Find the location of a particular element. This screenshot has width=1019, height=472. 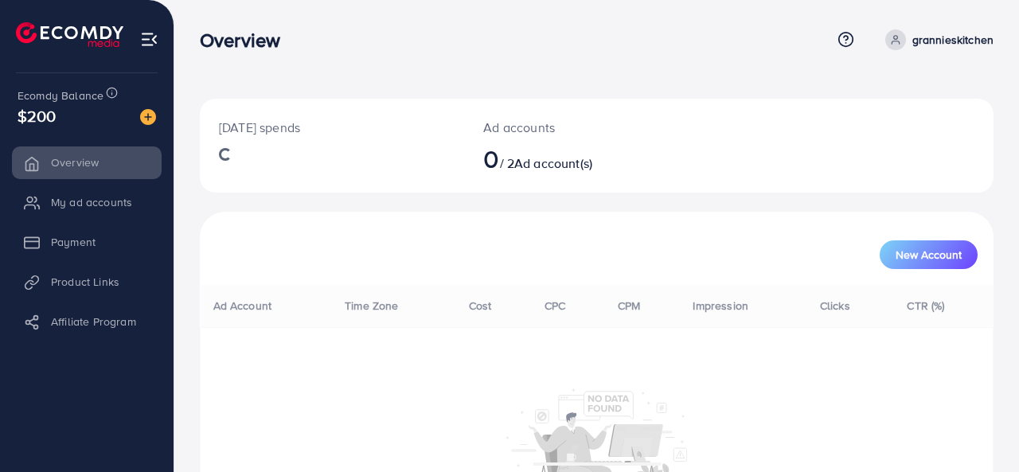

img: image is located at coordinates (148, 117).